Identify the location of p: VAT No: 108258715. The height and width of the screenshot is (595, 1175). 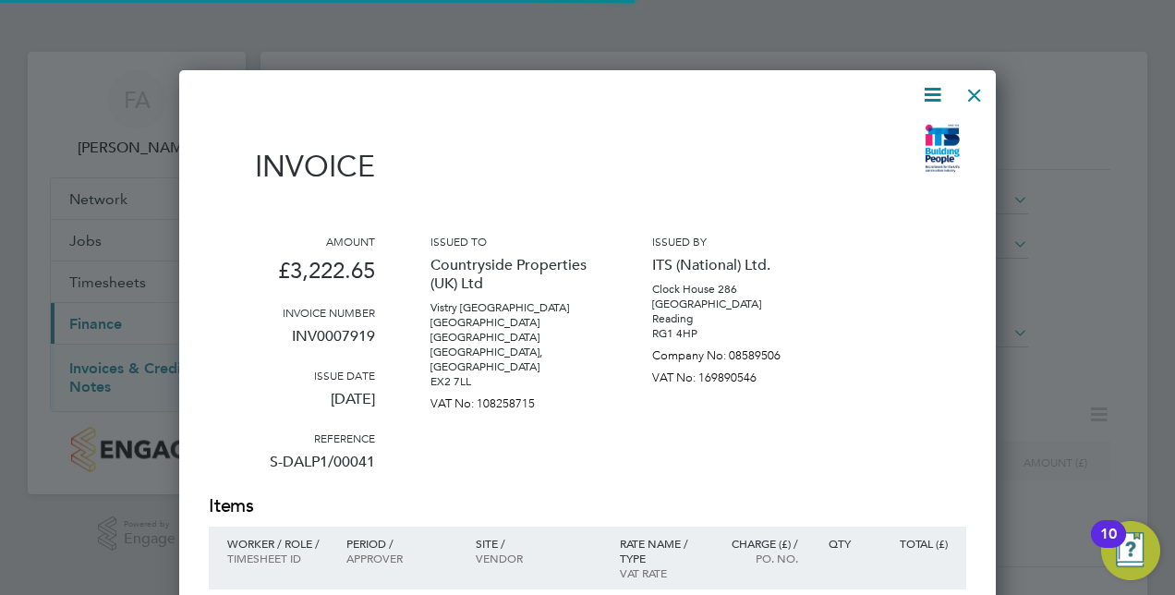
(513, 400).